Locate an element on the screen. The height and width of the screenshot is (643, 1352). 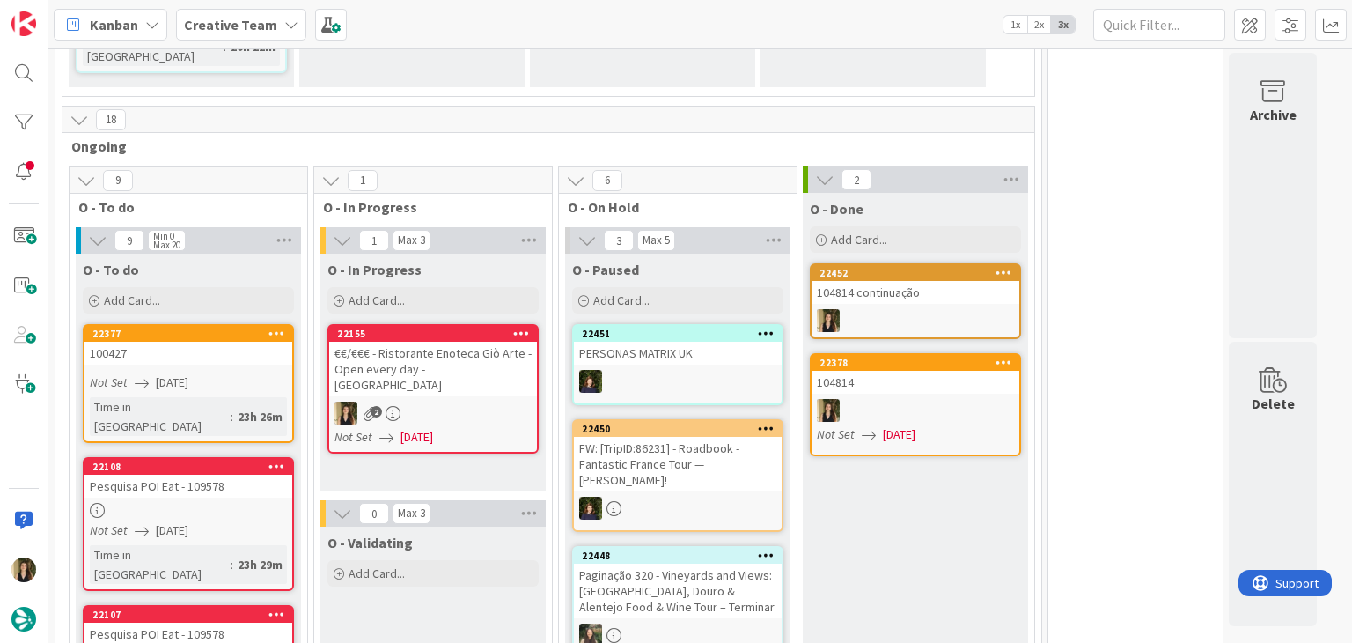
div: Max 20 is located at coordinates (166, 245).